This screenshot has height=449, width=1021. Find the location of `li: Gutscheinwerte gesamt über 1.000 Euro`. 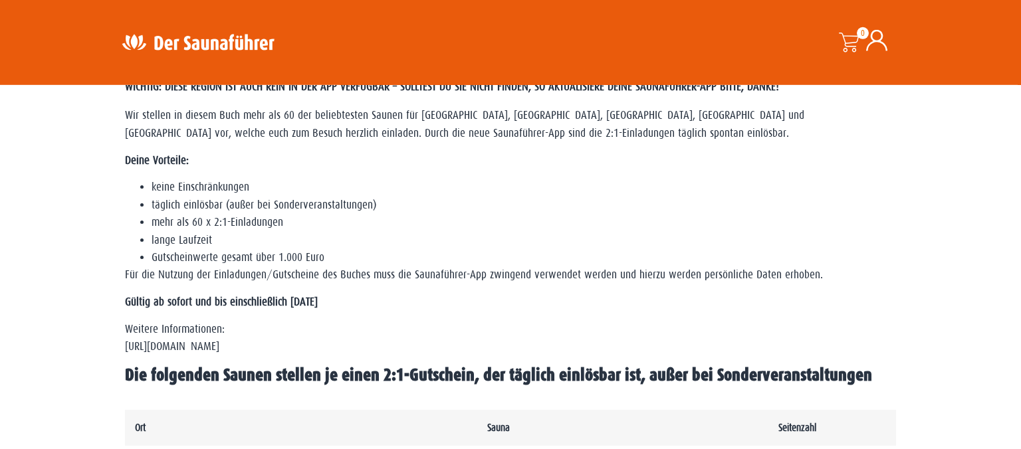

li: Gutscheinwerte gesamt über 1.000 Euro is located at coordinates (524, 258).